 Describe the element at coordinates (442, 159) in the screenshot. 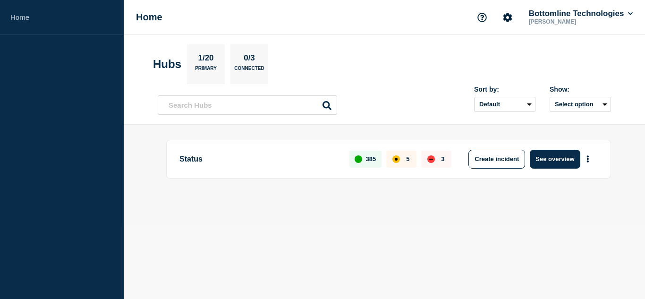

I see `p: 3` at that location.